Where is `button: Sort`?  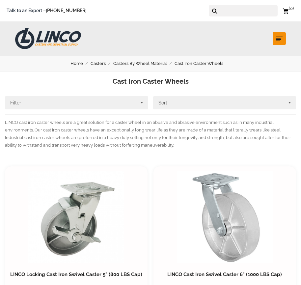 button: Sort is located at coordinates (225, 103).